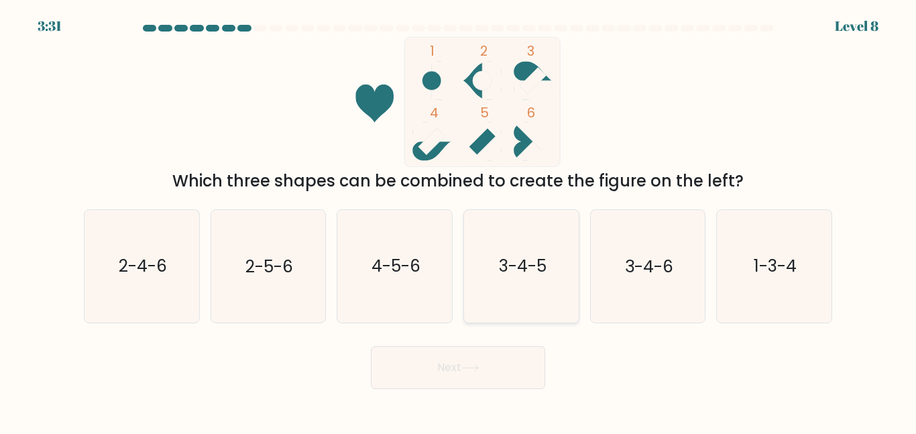 The height and width of the screenshot is (434, 916). I want to click on tspan: 3, so click(530, 51).